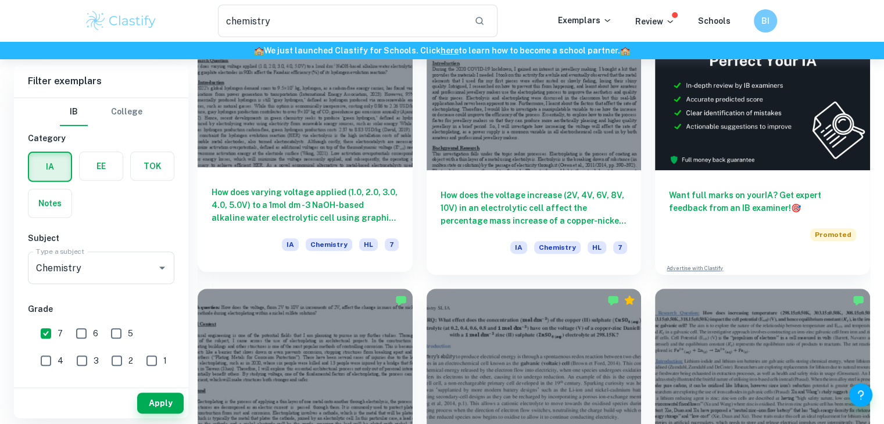 This screenshot has height=424, width=884. What do you see at coordinates (860, 395) in the screenshot?
I see `button: Help and Feedback` at bounding box center [860, 395].